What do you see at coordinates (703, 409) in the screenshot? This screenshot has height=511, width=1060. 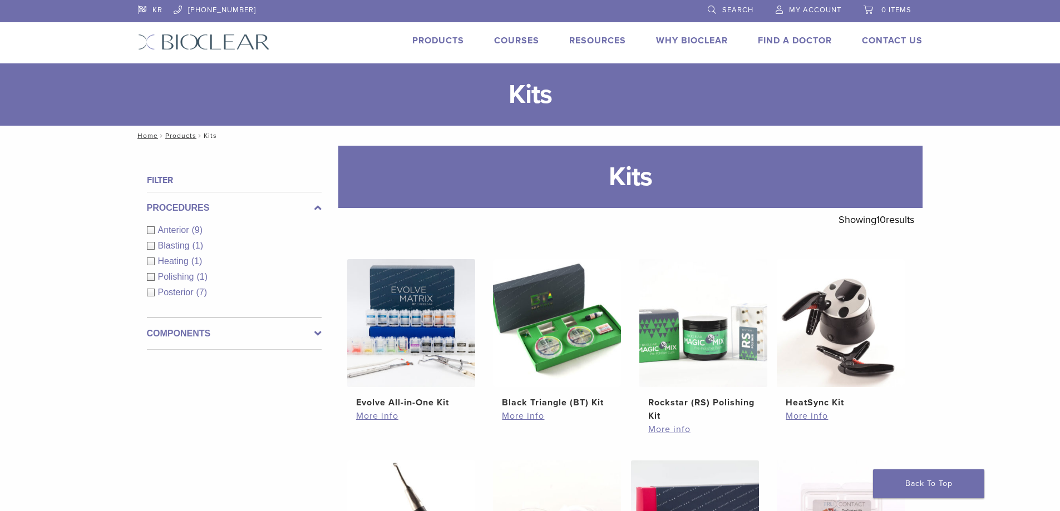 I see `h2: Rockstar (RS) Polishing Kit` at bounding box center [703, 409].